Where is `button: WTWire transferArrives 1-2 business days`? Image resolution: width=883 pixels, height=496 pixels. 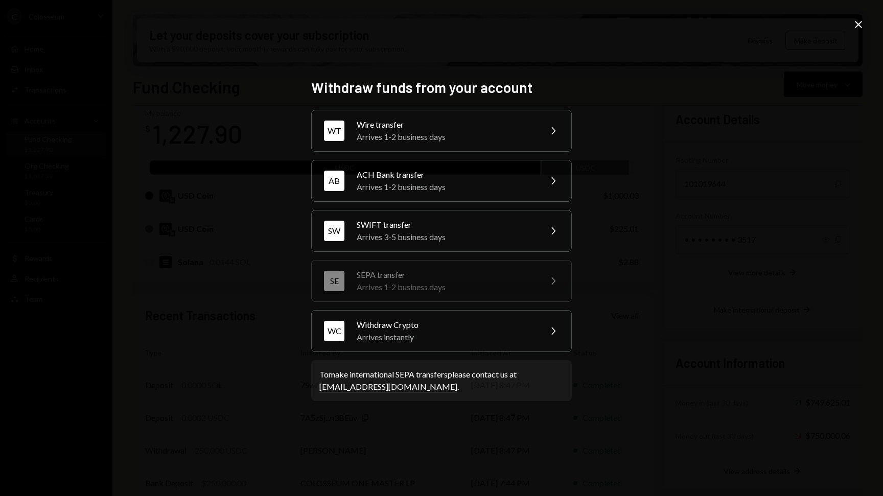
button: WTWire transferArrives 1-2 business days is located at coordinates (442, 131).